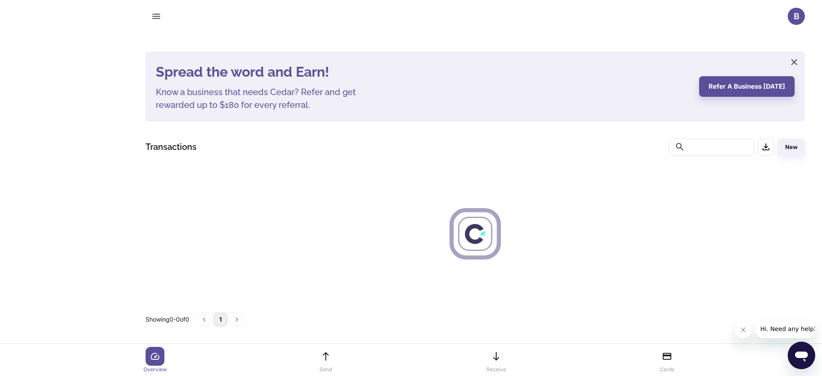 The height and width of the screenshot is (376, 822). Describe the element at coordinates (220, 319) in the screenshot. I see `nav: pagination navigation` at that location.